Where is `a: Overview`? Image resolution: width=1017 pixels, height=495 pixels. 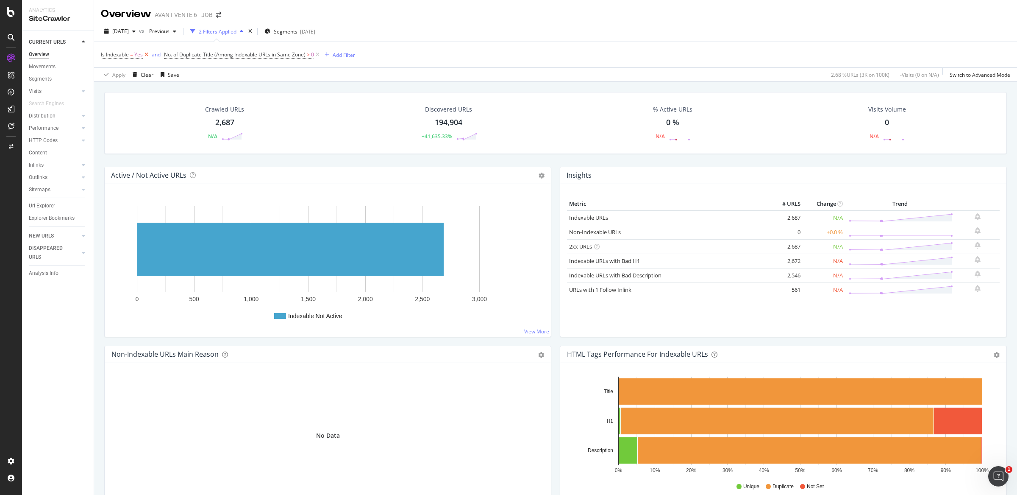 a: Overview is located at coordinates (58, 54).